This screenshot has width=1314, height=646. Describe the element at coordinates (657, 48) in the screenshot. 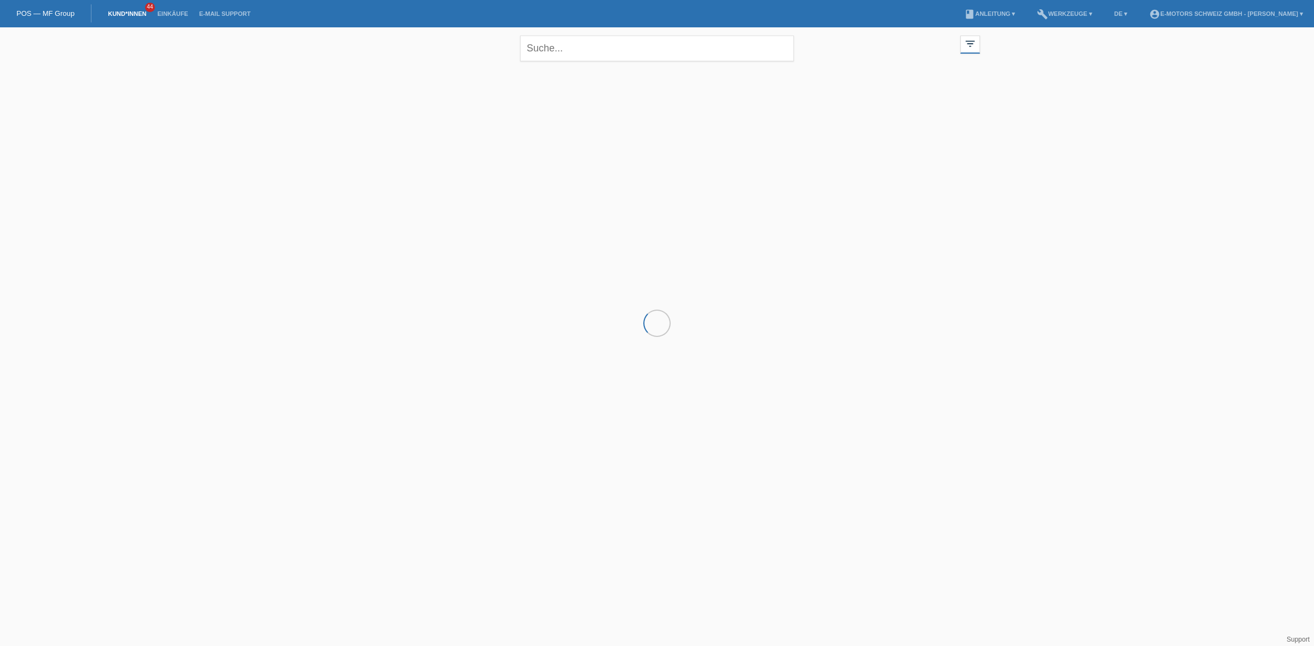

I see `input: Suche...` at that location.